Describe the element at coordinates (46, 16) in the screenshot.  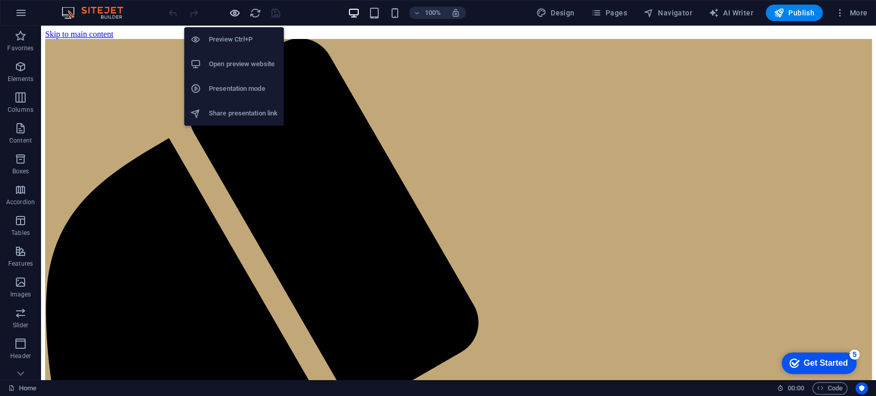
I see `div: Get Started 5 items remaining, 0% complete` at that location.